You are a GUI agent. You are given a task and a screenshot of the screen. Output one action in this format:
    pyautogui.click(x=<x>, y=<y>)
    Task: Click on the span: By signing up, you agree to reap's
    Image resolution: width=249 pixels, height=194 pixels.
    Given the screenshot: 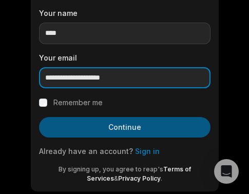 What is the action you would take?
    pyautogui.click(x=111, y=169)
    